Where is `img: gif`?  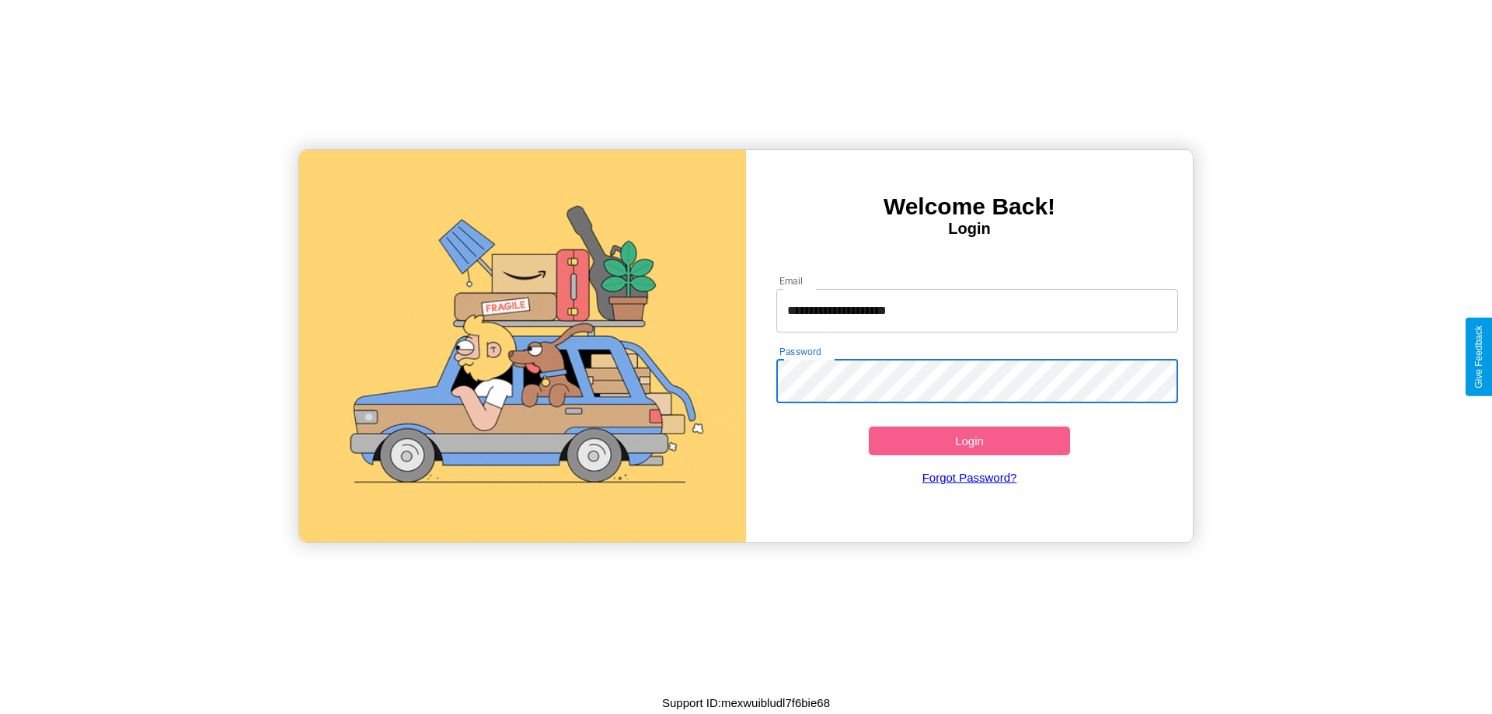
img: gif is located at coordinates (522, 346).